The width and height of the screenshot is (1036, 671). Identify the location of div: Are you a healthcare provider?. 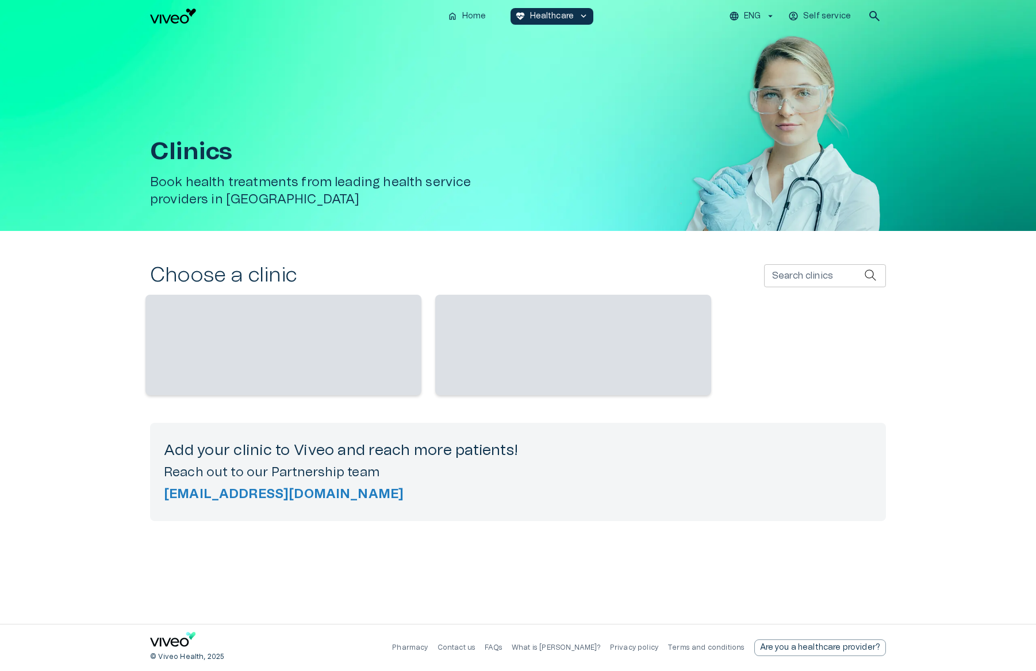
(820, 648).